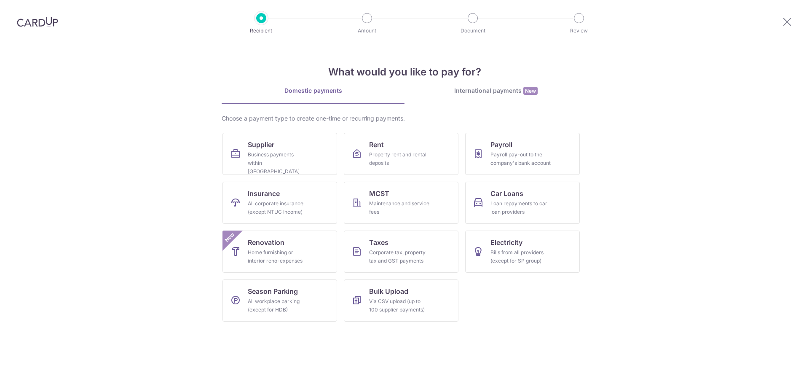 This screenshot has height=384, width=809. Describe the element at coordinates (501, 145) in the screenshot. I see `span: Payroll` at that location.